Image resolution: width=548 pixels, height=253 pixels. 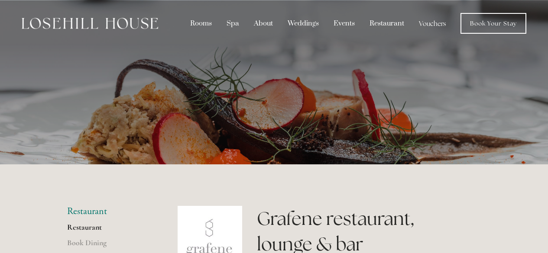 What do you see at coordinates (108, 230) in the screenshot?
I see `a: Restaurant` at bounding box center [108, 230].